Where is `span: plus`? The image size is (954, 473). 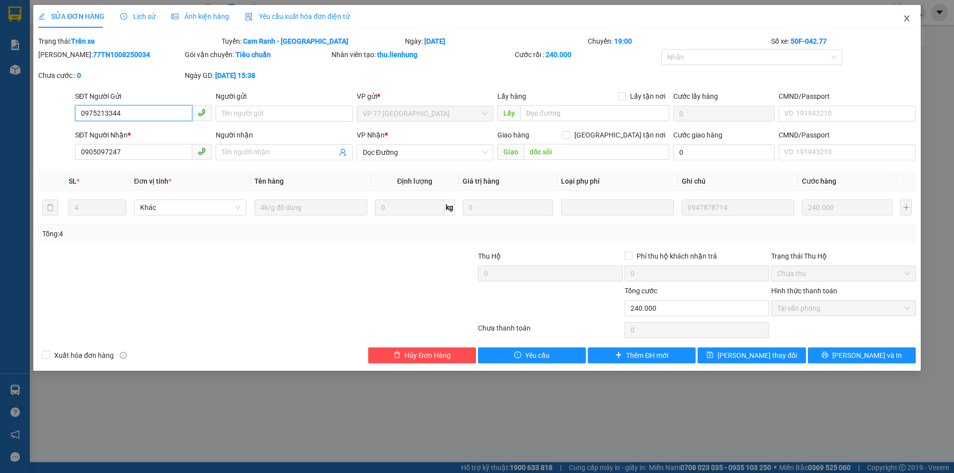
span: plus is located at coordinates (619, 356).